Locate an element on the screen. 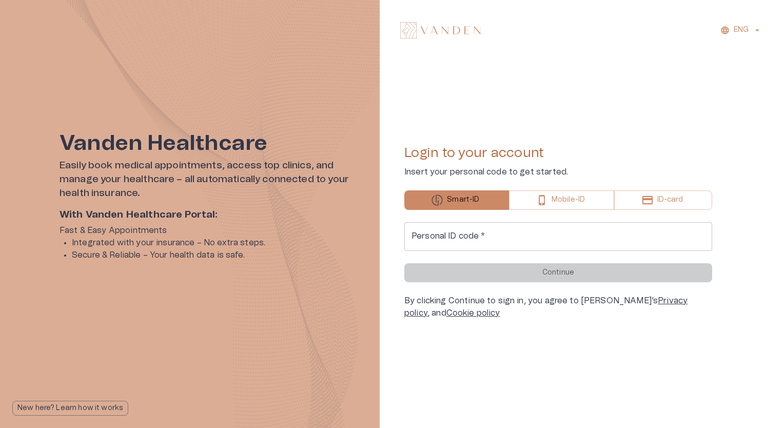  button: Mobile-ID is located at coordinates (562, 200).